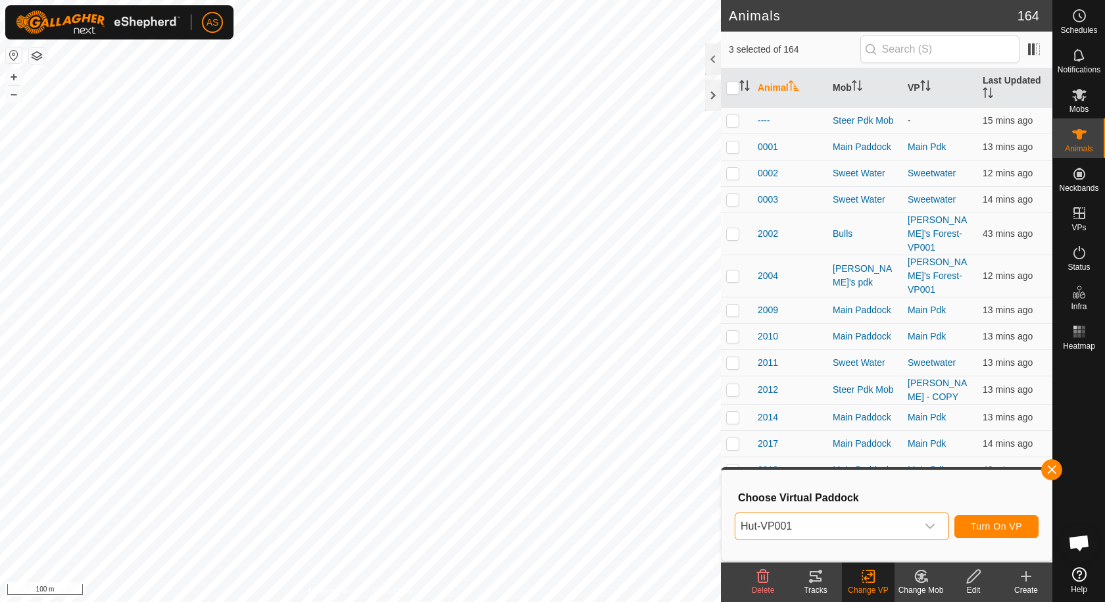 The width and height of the screenshot is (1105, 602). What do you see at coordinates (1078, 70) in the screenshot?
I see `span: Notifications` at bounding box center [1078, 70].